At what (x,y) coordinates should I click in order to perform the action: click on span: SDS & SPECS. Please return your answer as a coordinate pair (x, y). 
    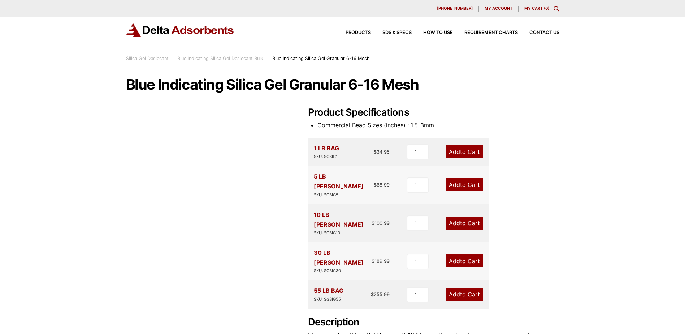
    Looking at the image, I should click on (397, 32).